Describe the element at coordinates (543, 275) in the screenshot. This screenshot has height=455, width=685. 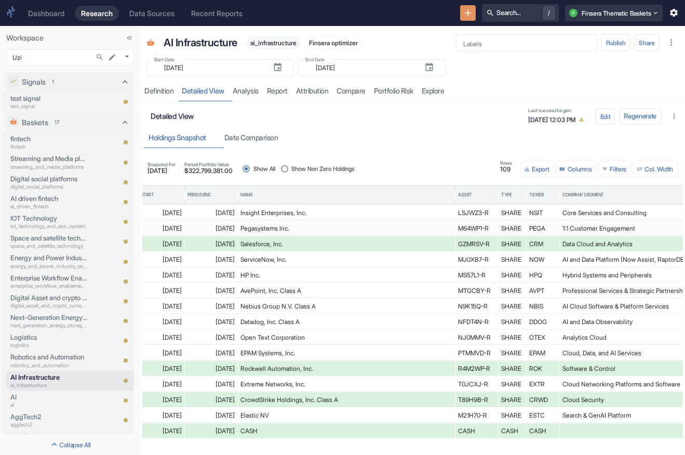
I see `div: HPQ` at that location.